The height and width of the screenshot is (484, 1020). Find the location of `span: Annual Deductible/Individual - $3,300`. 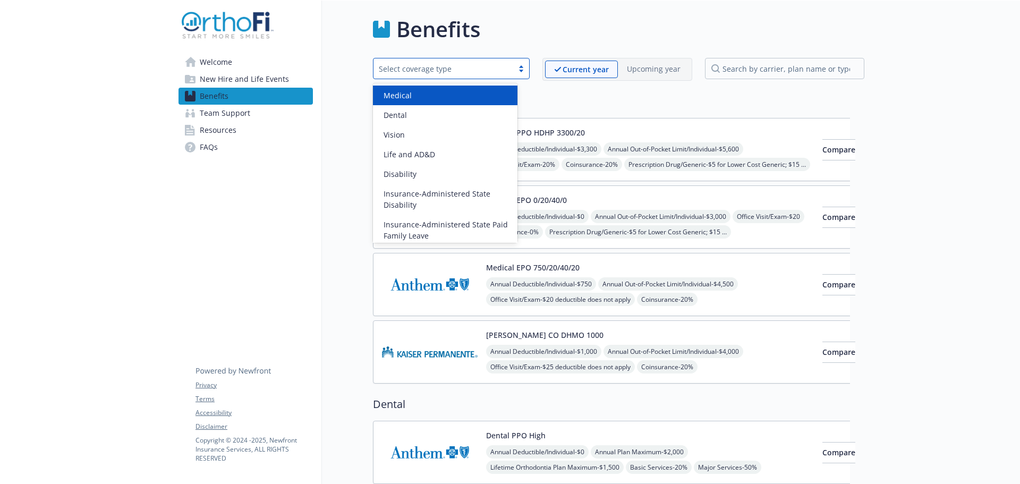

span: Annual Deductible/Individual - $3,300 is located at coordinates (543, 149).